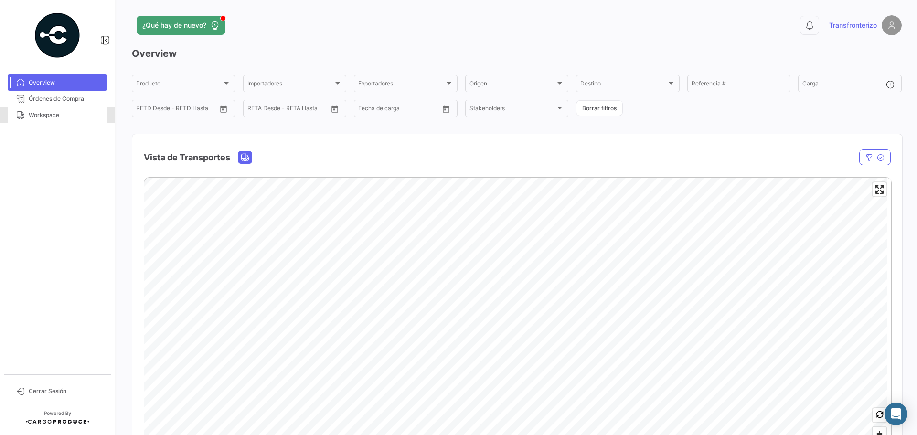 Image resolution: width=917 pixels, height=435 pixels. Describe the element at coordinates (57, 83) in the screenshot. I see `a: Overview` at that location.